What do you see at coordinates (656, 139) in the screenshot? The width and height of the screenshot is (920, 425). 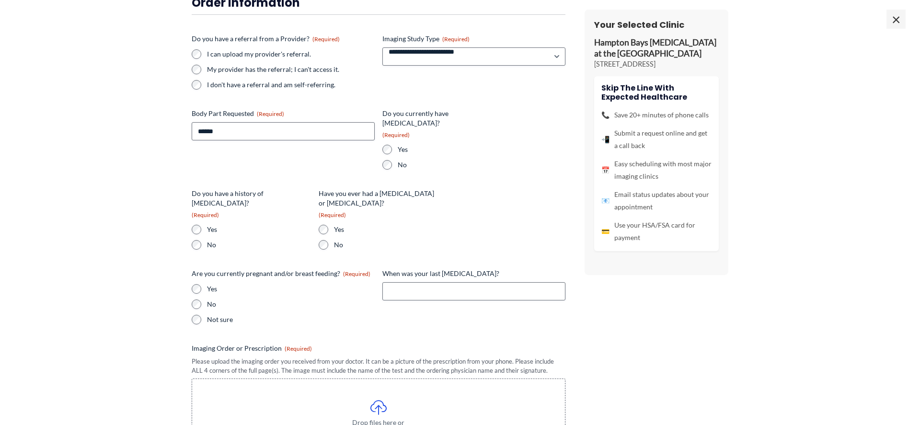 I see `li: Submit a request online and get a call back` at bounding box center [656, 139].